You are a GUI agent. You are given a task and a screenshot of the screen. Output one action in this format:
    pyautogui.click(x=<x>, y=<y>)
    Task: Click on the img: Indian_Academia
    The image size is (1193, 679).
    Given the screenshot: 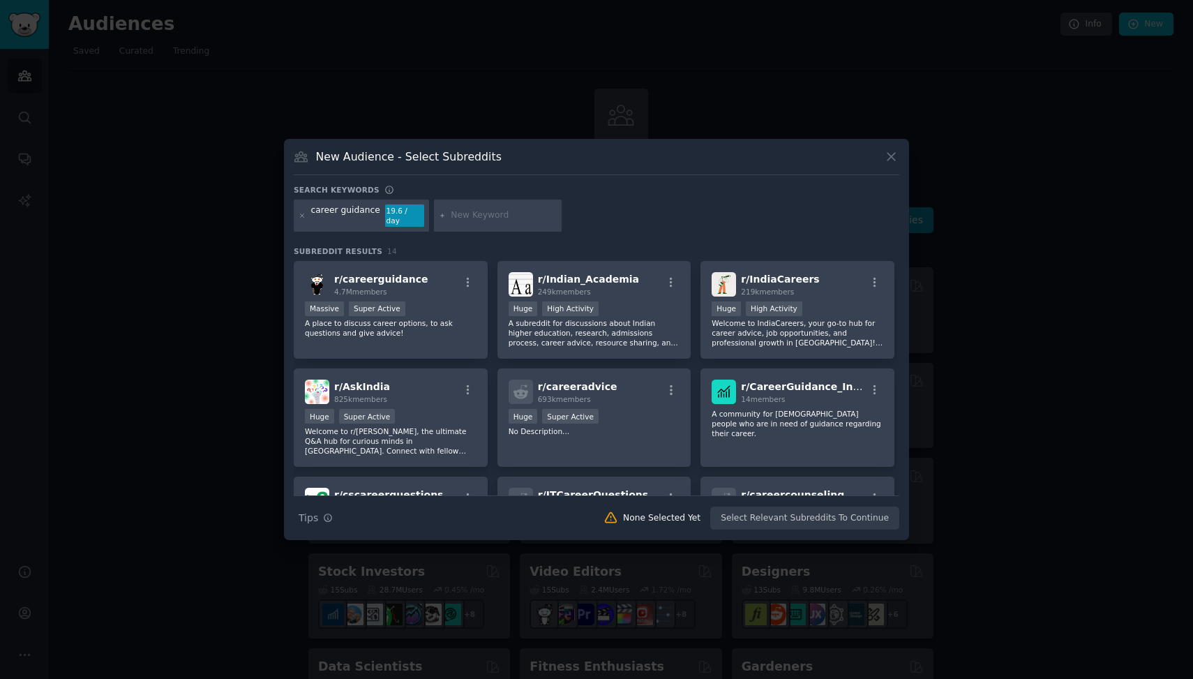 What is the action you would take?
    pyautogui.click(x=521, y=284)
    